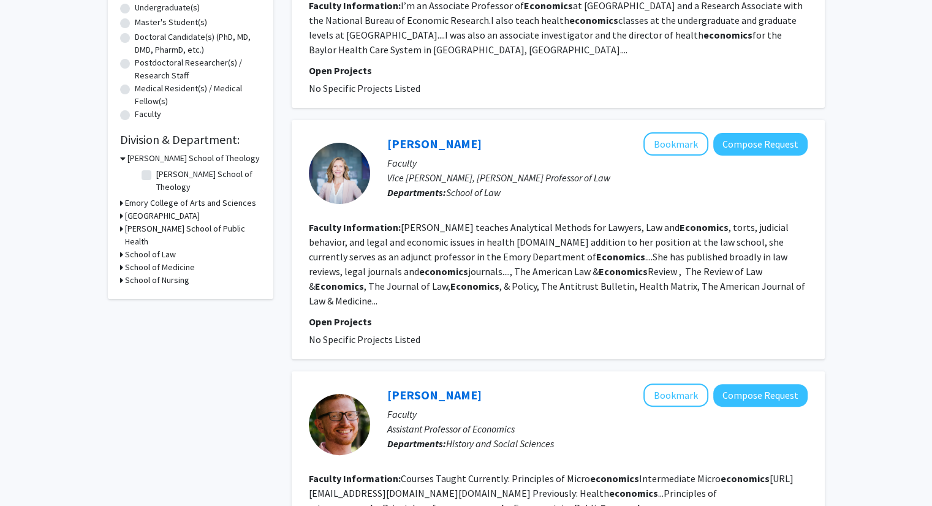  I want to click on h3: School of Nursing, so click(157, 280).